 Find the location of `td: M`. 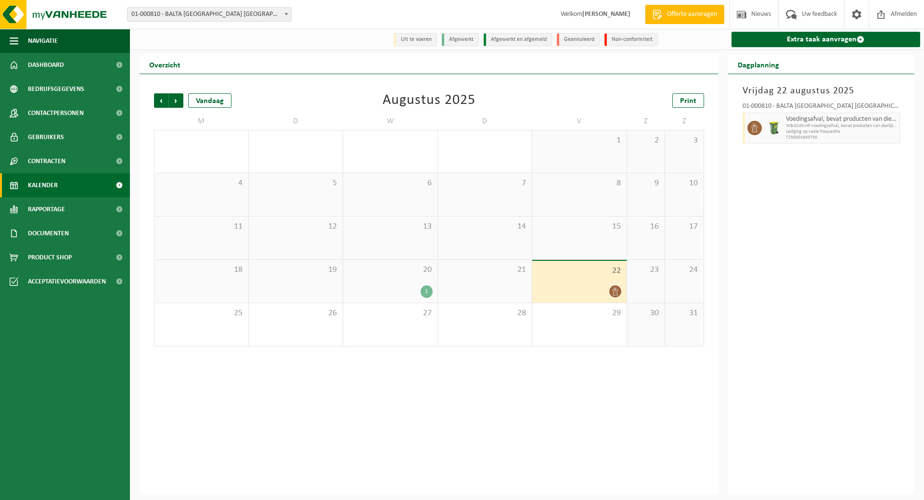

td: M is located at coordinates (201, 121).